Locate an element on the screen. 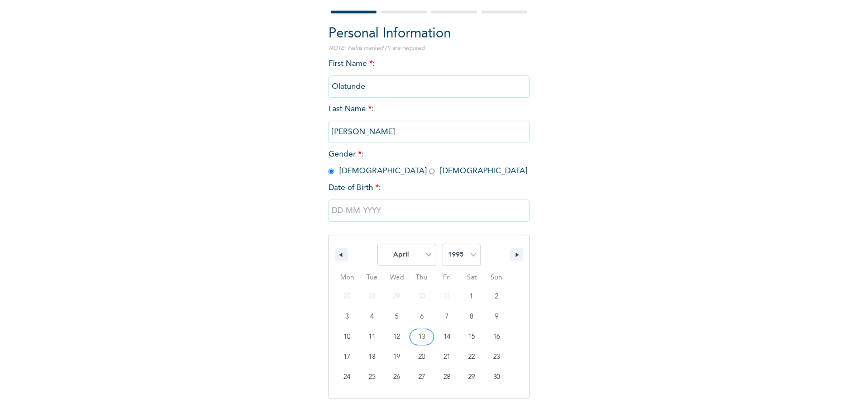  span: 6 is located at coordinates (422, 317).